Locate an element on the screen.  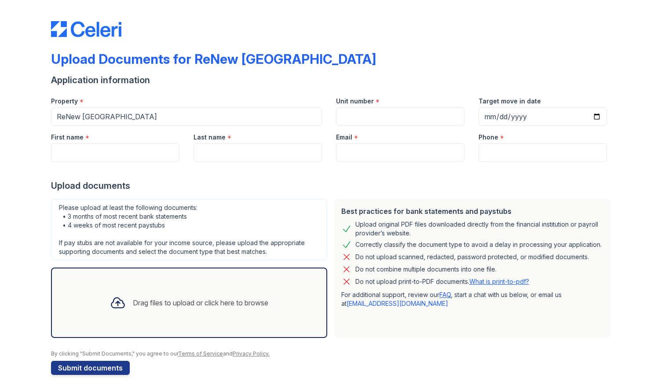
div: Please upload at least the following documents: • 3 months of most recent bank statements • 4 wee... is located at coordinates (189, 229).